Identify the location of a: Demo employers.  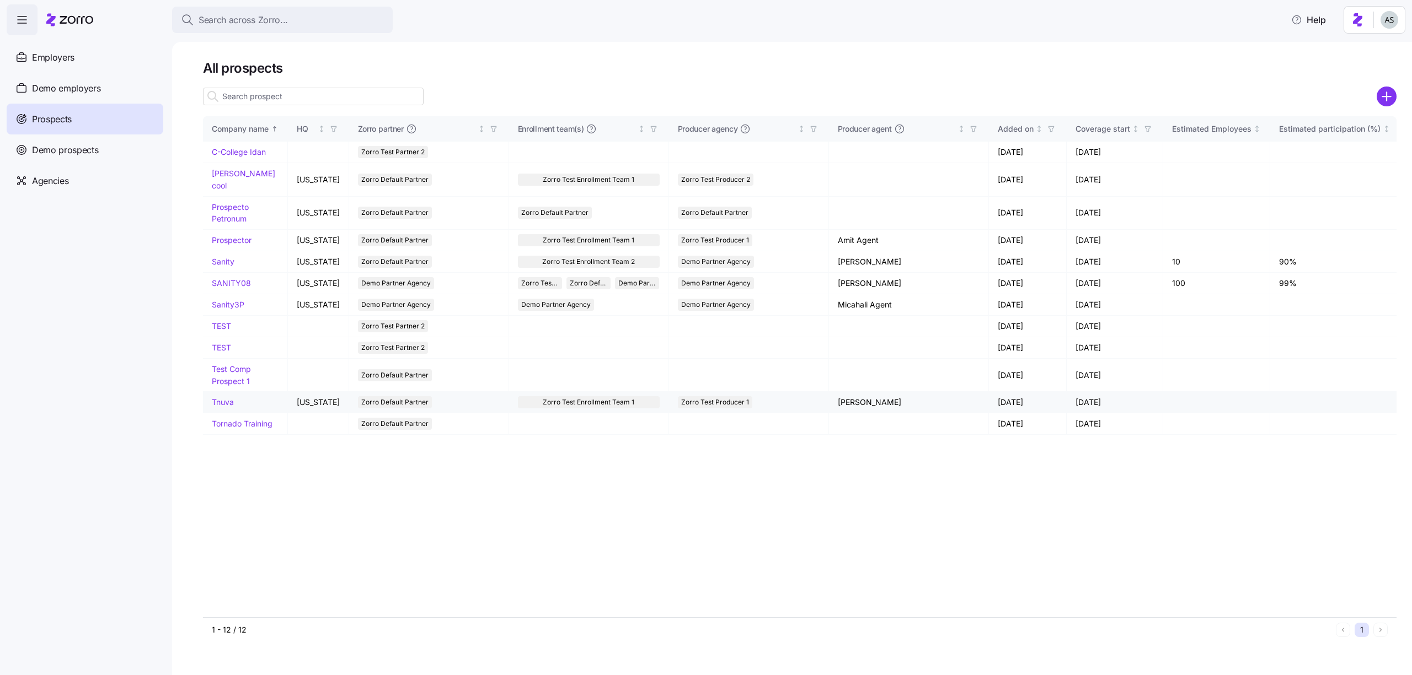
(85, 88).